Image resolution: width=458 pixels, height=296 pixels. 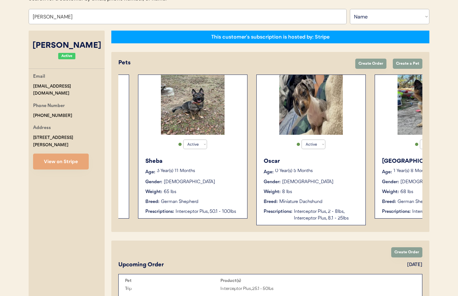 What do you see at coordinates (407, 192) in the screenshot?
I see `div: 68 lbs` at bounding box center [407, 192].